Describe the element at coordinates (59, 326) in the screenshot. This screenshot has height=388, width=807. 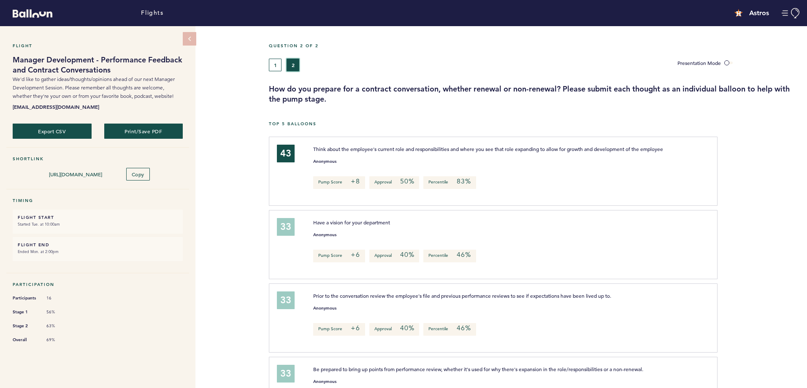
I see `span: 63%` at that location.